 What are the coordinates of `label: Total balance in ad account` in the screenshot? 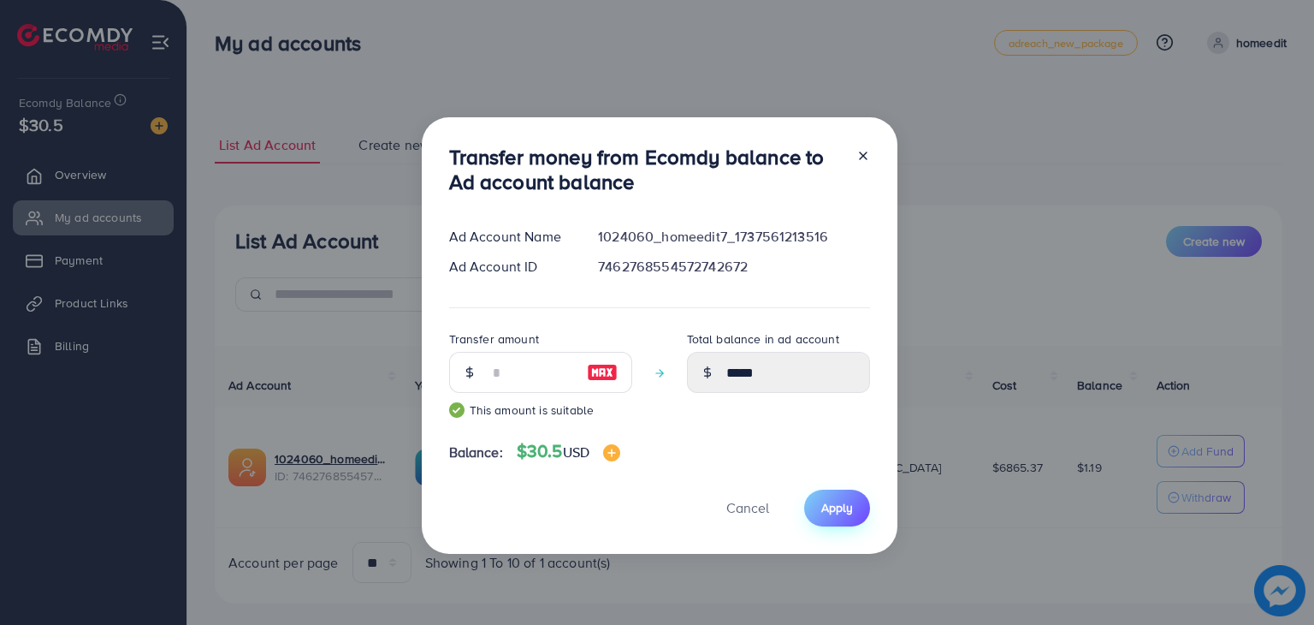 It's located at (763, 339).